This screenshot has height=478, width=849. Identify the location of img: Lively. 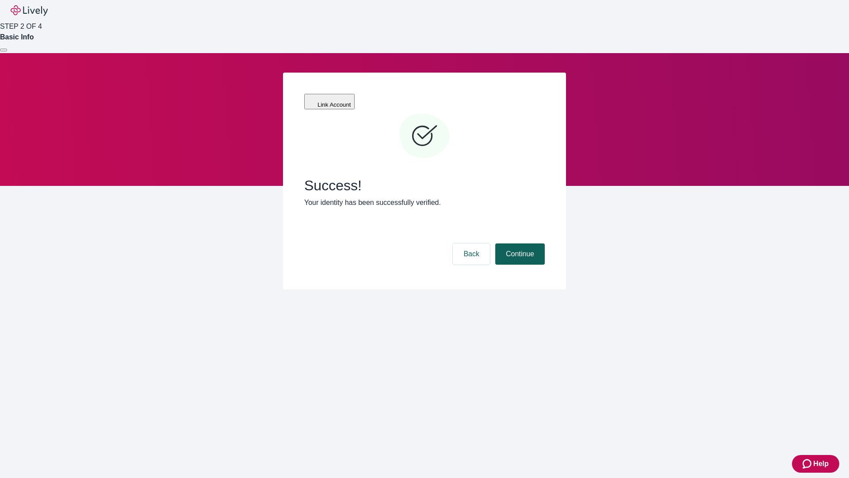
(29, 11).